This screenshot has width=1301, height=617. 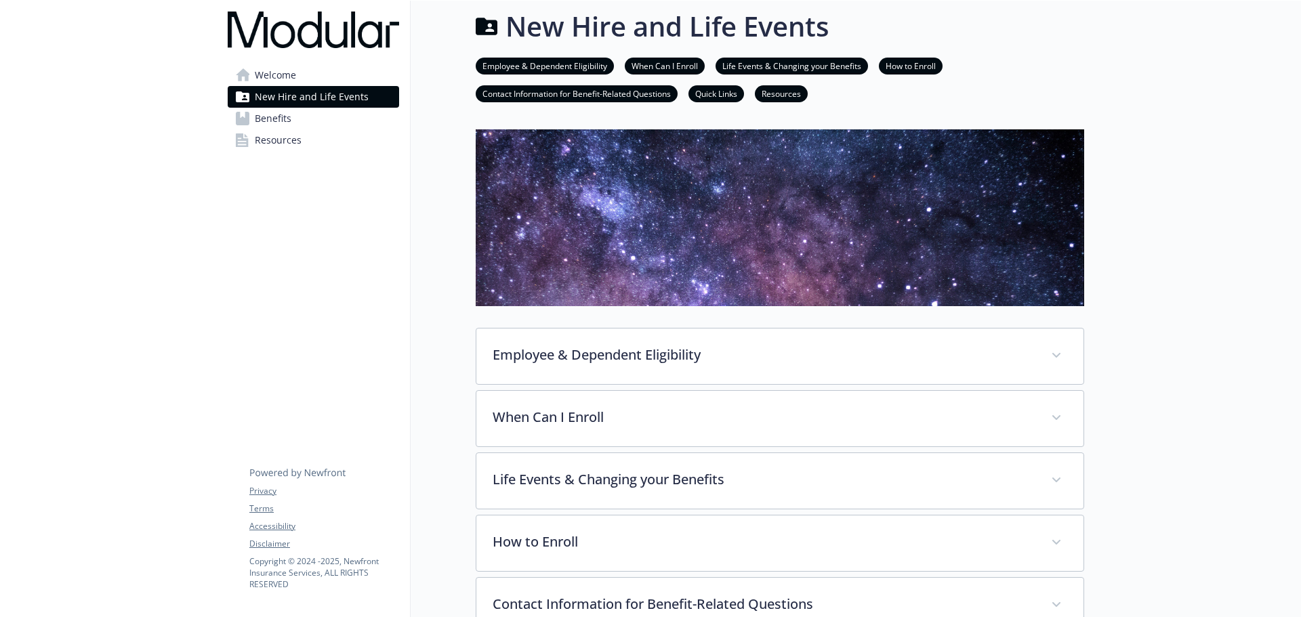 What do you see at coordinates (273, 119) in the screenshot?
I see `span: Benefits` at bounding box center [273, 119].